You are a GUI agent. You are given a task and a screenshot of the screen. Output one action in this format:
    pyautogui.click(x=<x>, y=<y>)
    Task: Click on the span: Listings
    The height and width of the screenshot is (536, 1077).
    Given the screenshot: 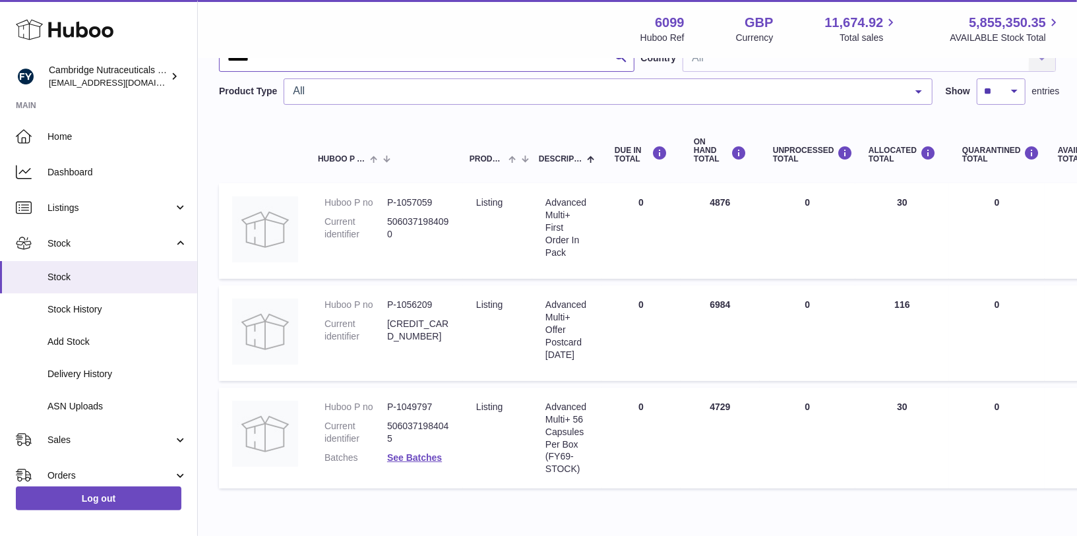 What is the action you would take?
    pyautogui.click(x=110, y=208)
    